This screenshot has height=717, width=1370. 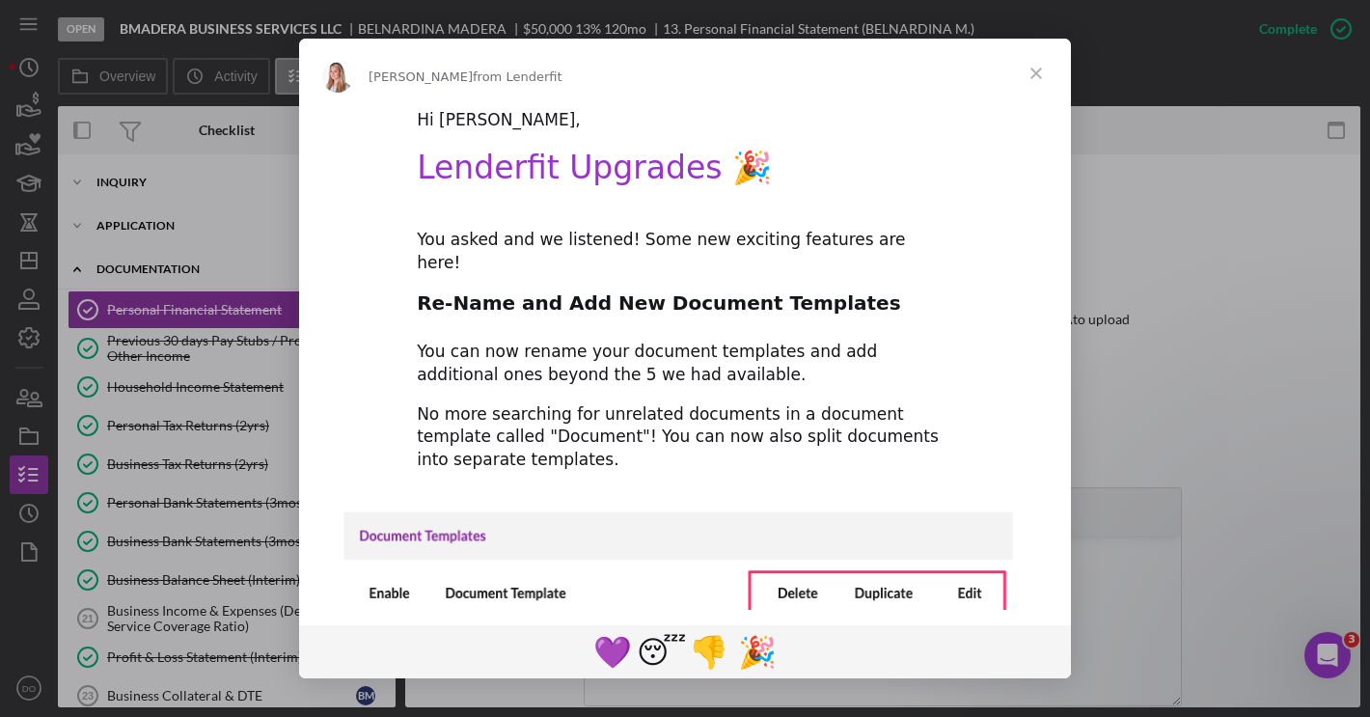 What do you see at coordinates (685, 174) in the screenshot?
I see `h1: Lenderfit Upgrades 🎉` at bounding box center [685, 174].